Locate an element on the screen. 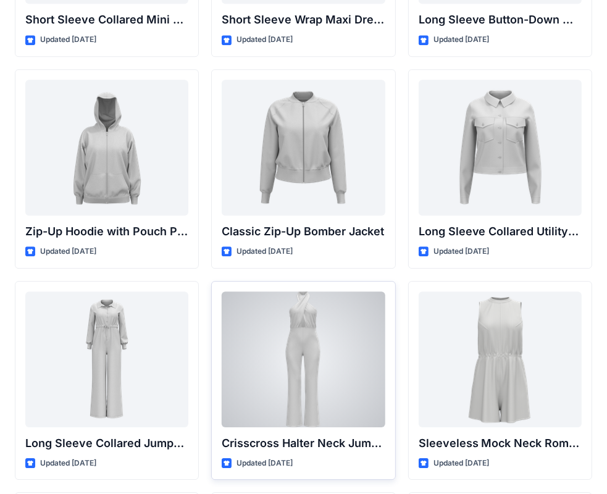 This screenshot has height=494, width=607. p: Long Sleeve Button-Down Midi Dress is located at coordinates (500, 20).